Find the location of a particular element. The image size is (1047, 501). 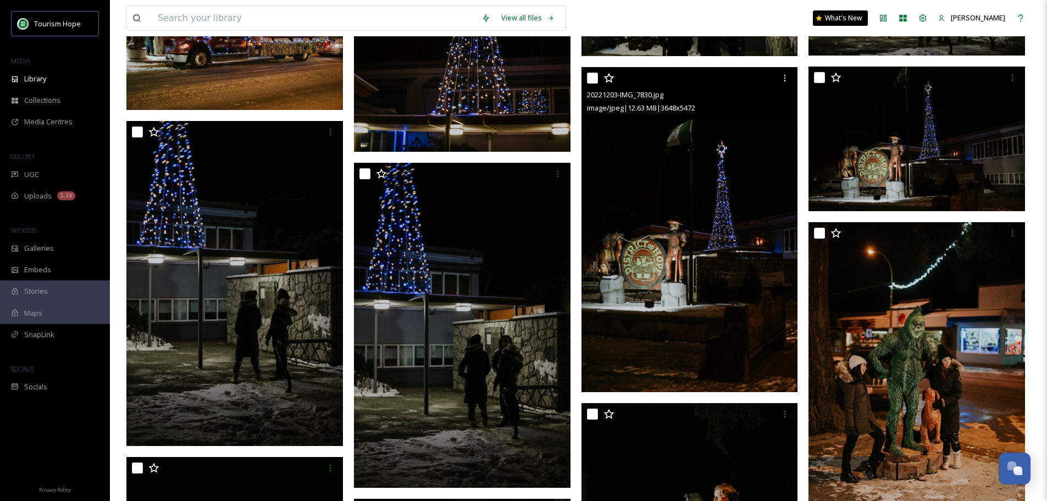

span: Maps is located at coordinates (33, 313).